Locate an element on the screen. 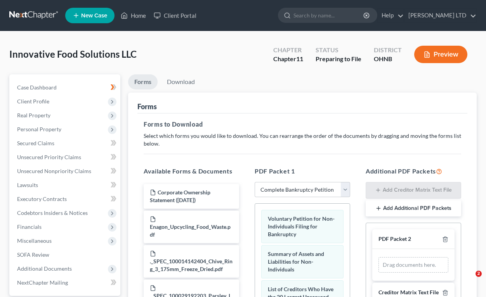 Image resolution: width=486 pixels, height=297 pixels. span: NextChapter Mailing is located at coordinates (42, 283).